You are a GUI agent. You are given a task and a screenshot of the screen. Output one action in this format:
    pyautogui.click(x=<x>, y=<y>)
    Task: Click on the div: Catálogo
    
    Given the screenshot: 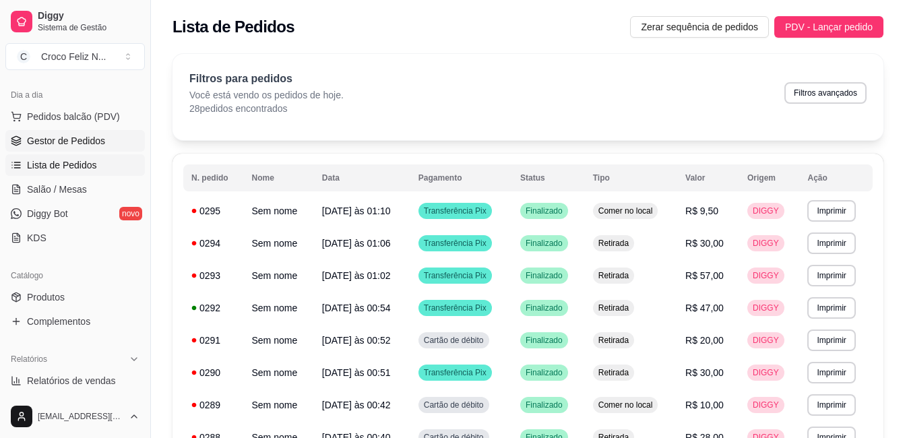 What is the action you would take?
    pyautogui.click(x=75, y=276)
    